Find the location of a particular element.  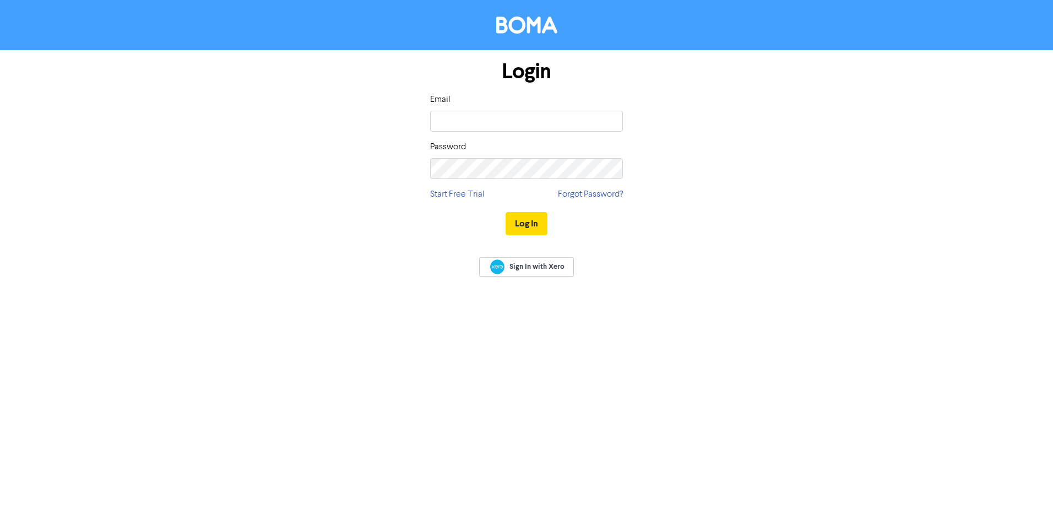

label: Password is located at coordinates (448, 147).